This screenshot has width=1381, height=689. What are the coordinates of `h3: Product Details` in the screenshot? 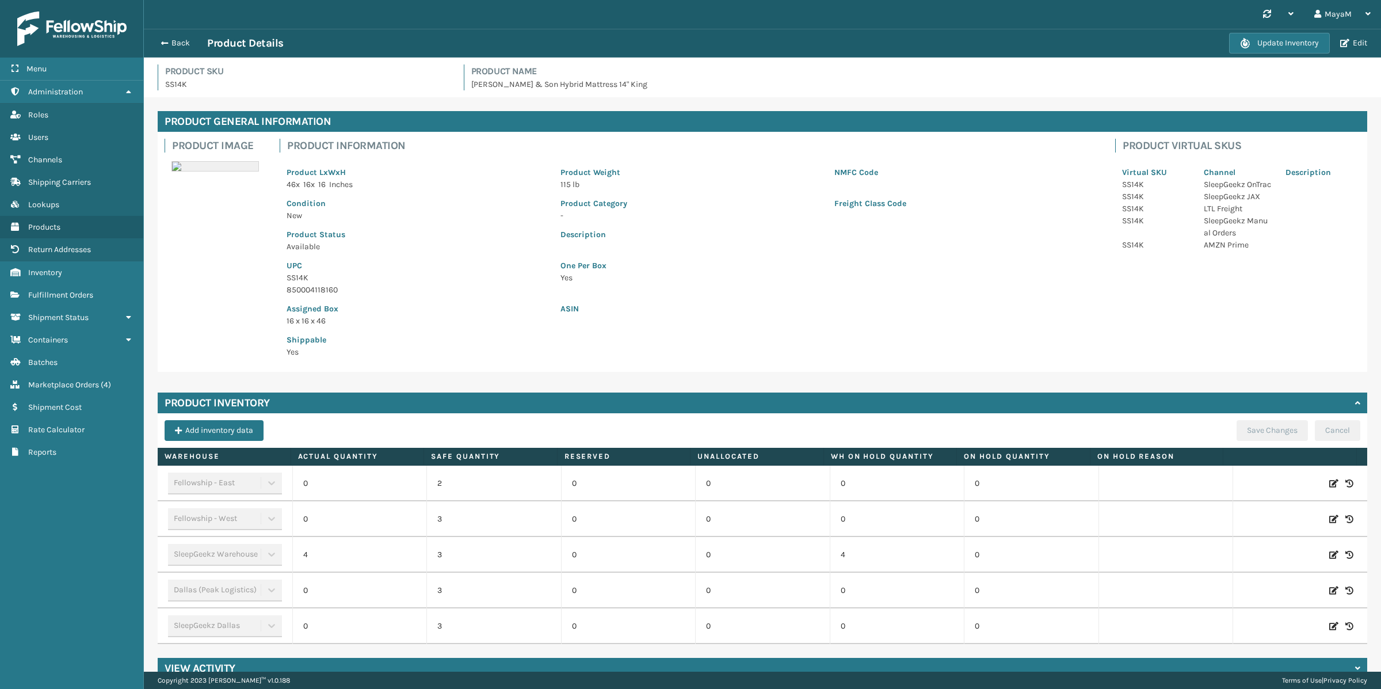 It's located at (245, 43).